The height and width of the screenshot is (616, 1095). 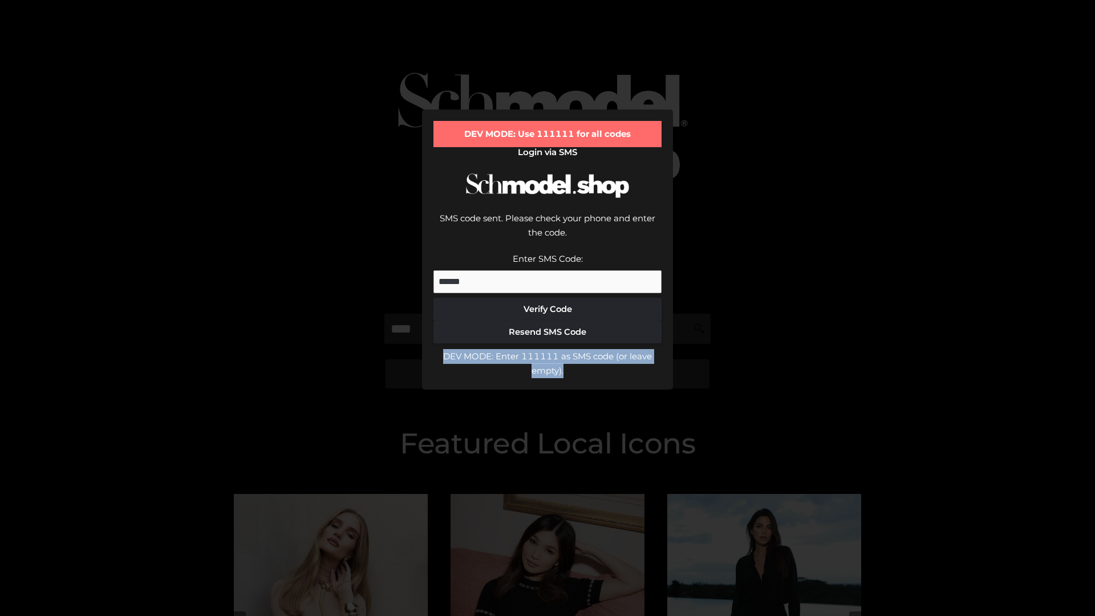 I want to click on div: DEV MODE: Use 111111 for all codes, so click(x=547, y=134).